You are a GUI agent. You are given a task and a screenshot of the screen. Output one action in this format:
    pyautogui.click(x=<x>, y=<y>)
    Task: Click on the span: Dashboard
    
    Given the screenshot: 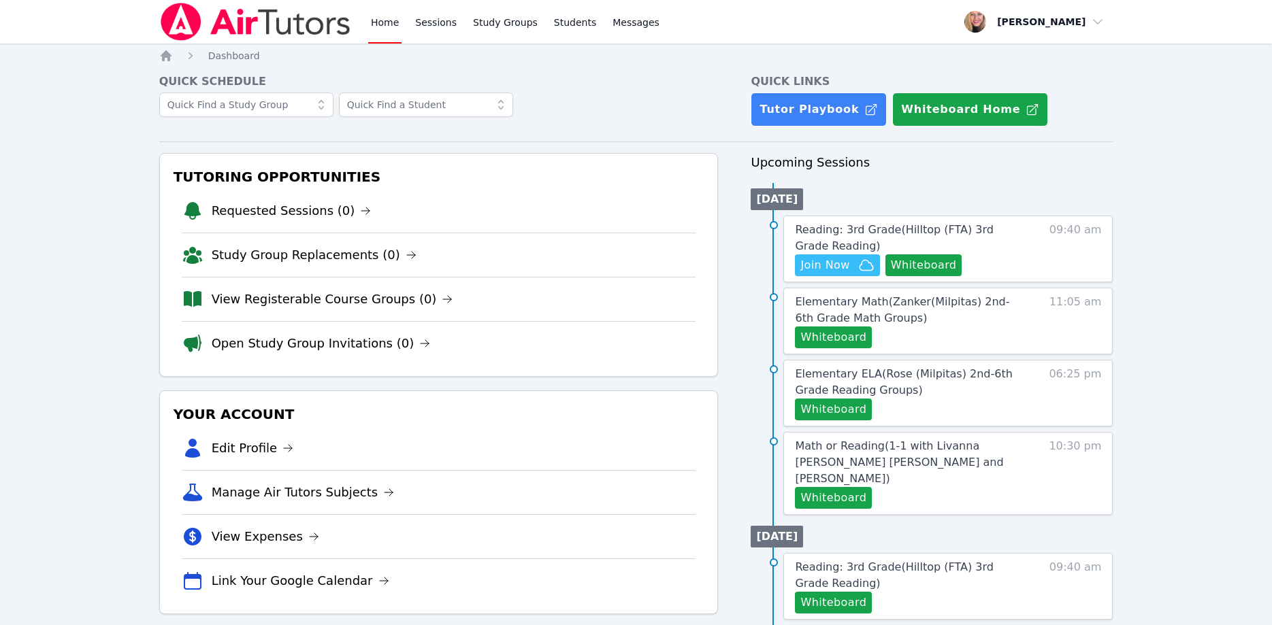 What is the action you would take?
    pyautogui.click(x=234, y=56)
    